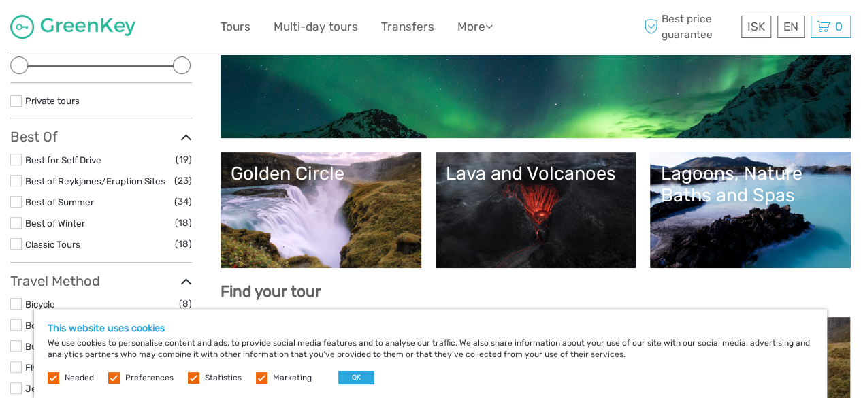 Image resolution: width=861 pixels, height=398 pixels. What do you see at coordinates (52, 101) in the screenshot?
I see `a: Private tours` at bounding box center [52, 101].